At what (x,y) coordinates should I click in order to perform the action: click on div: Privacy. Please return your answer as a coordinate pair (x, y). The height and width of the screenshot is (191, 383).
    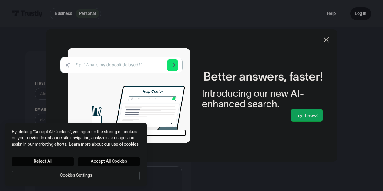
    Looking at the image, I should click on (76, 154).